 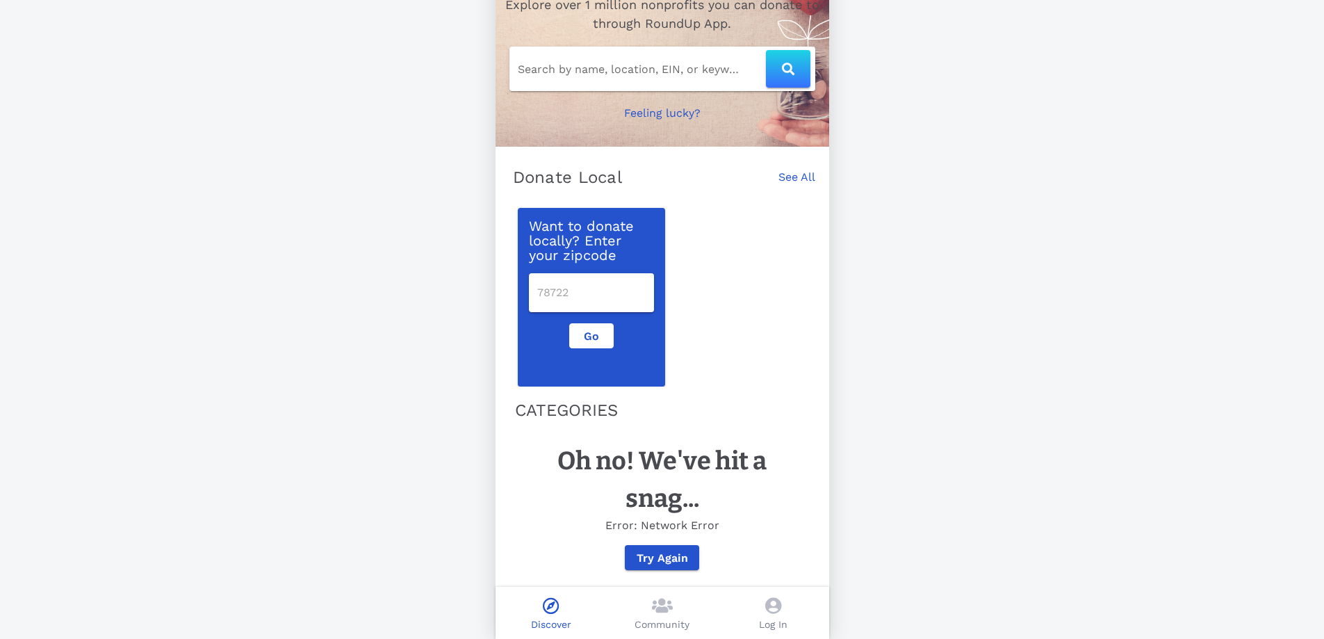 What do you see at coordinates (662, 113) in the screenshot?
I see `p: Feeling lucky?` at bounding box center [662, 113].